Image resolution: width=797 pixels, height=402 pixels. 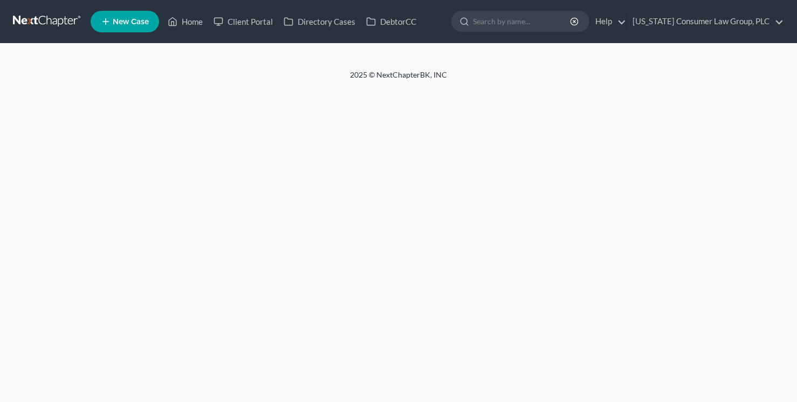 What do you see at coordinates (608, 22) in the screenshot?
I see `a: Help` at bounding box center [608, 22].